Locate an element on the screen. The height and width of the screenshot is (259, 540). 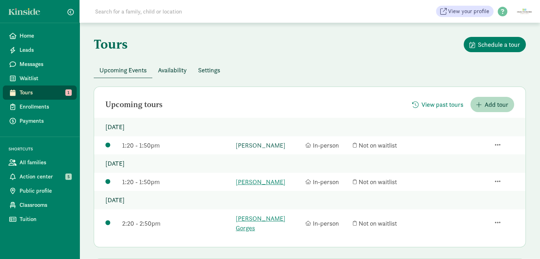
span: Availability is located at coordinates (172, 70).